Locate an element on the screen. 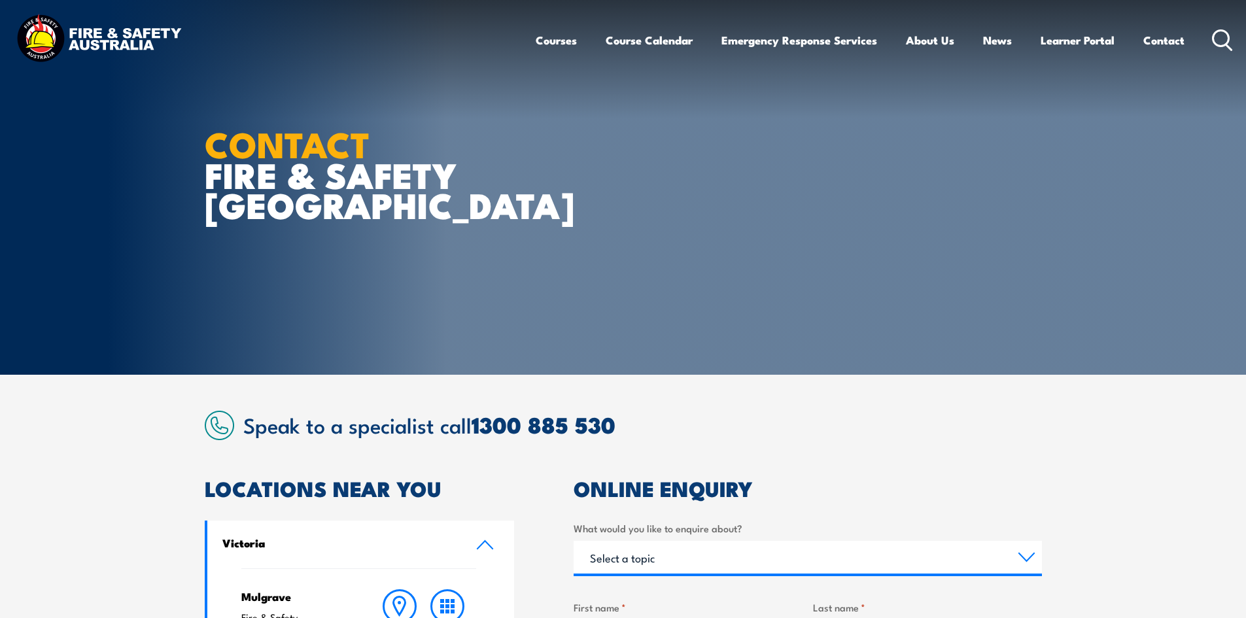 This screenshot has width=1246, height=618. h2: ONLINE ENQUIRY is located at coordinates (807, 488).